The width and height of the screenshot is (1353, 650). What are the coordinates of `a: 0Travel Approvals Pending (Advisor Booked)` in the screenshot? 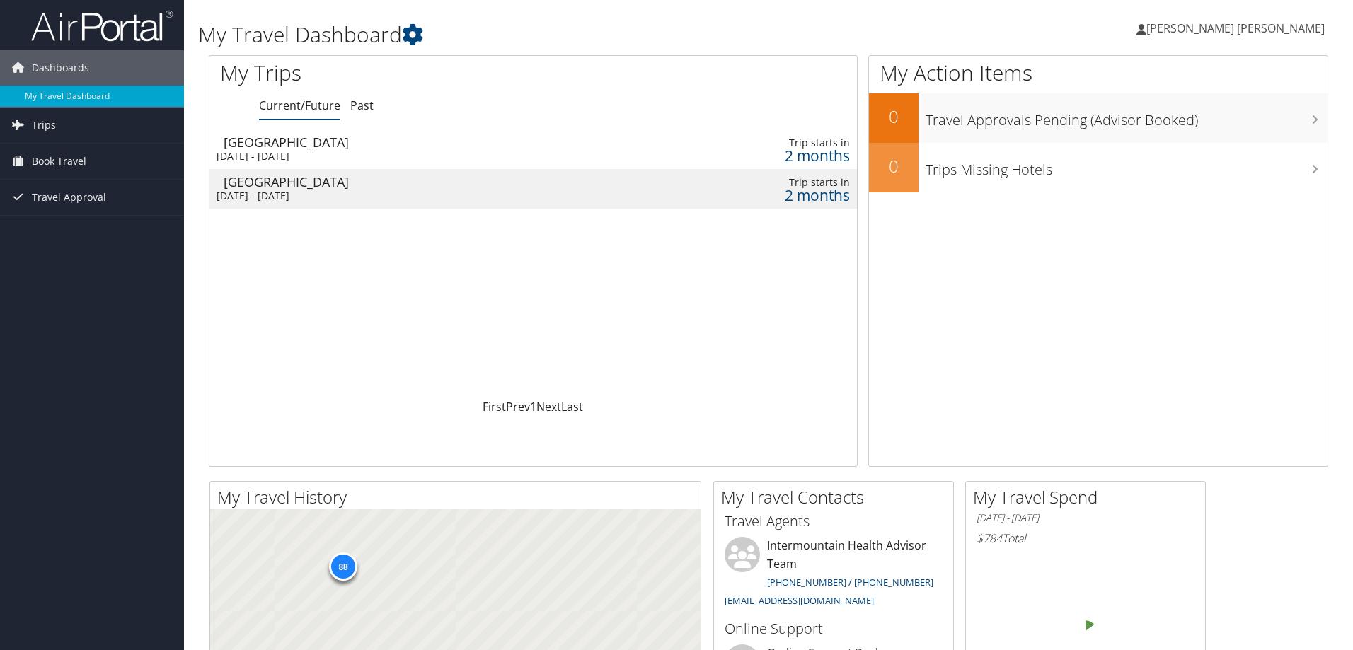 It's located at (1099, 118).